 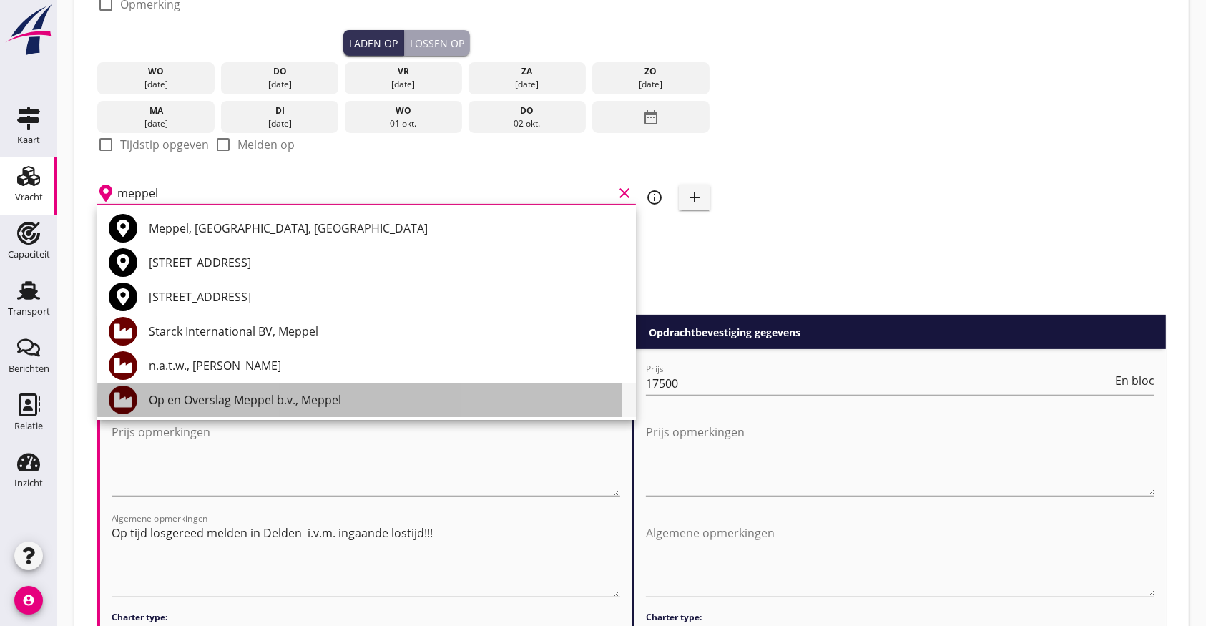 What do you see at coordinates (29, 30) in the screenshot?
I see `img: logo-small.a267ee39.svg` at bounding box center [29, 30].